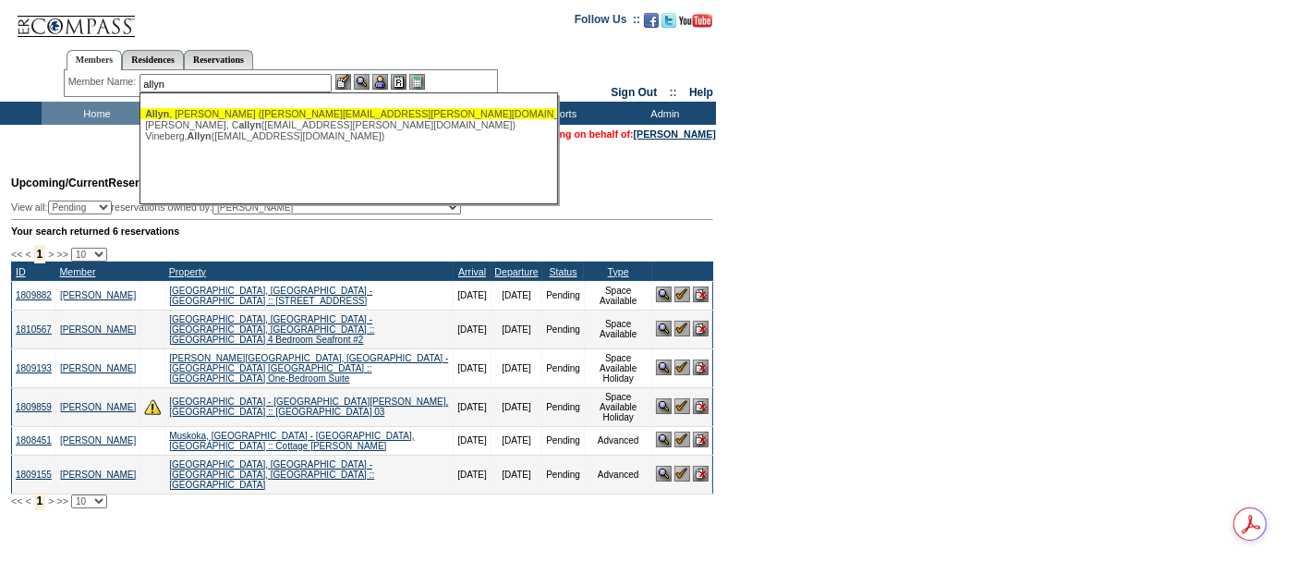 Image resolution: width=1298 pixels, height=574 pixels. Describe the element at coordinates (515, 272) in the screenshot. I see `a: Departure` at that location.